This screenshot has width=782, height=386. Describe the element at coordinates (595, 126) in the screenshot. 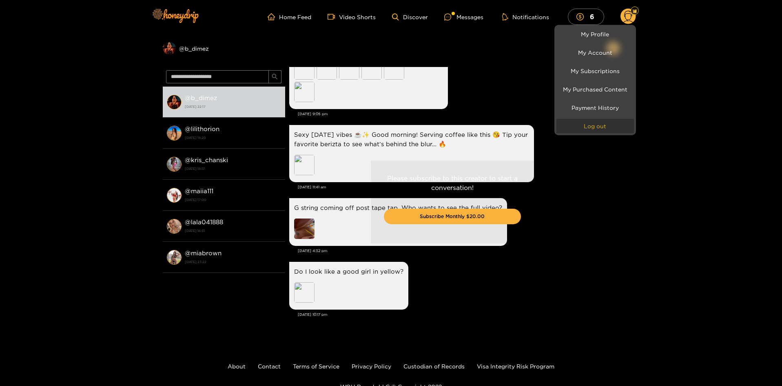

I see `button: Log out` at that location.